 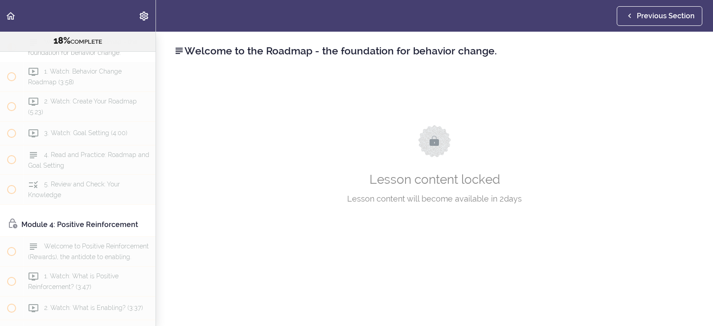 I want to click on span: 2. Watch: Create Your Roadmap (5:23), so click(x=82, y=106).